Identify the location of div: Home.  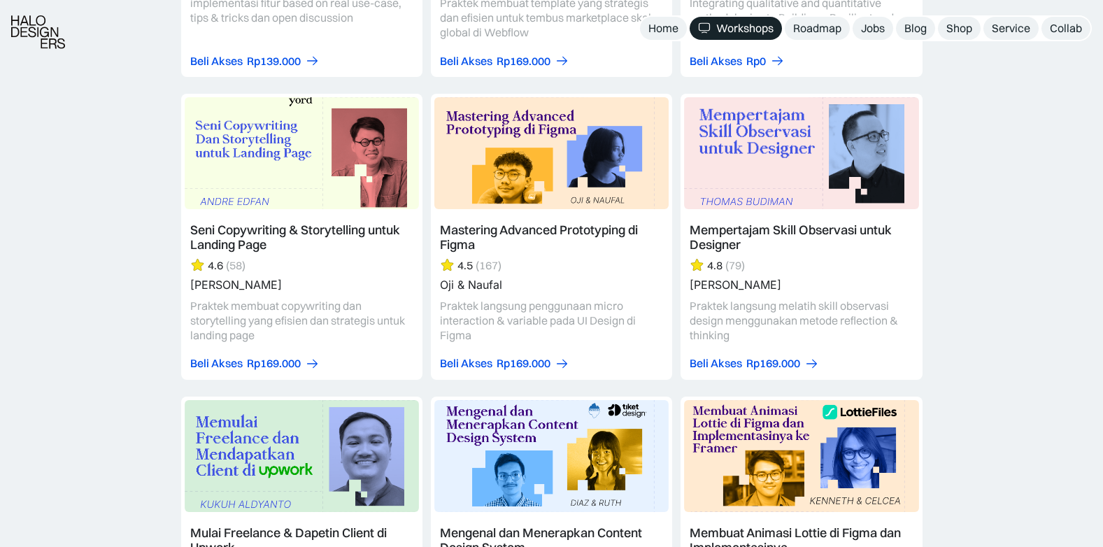
(663, 28).